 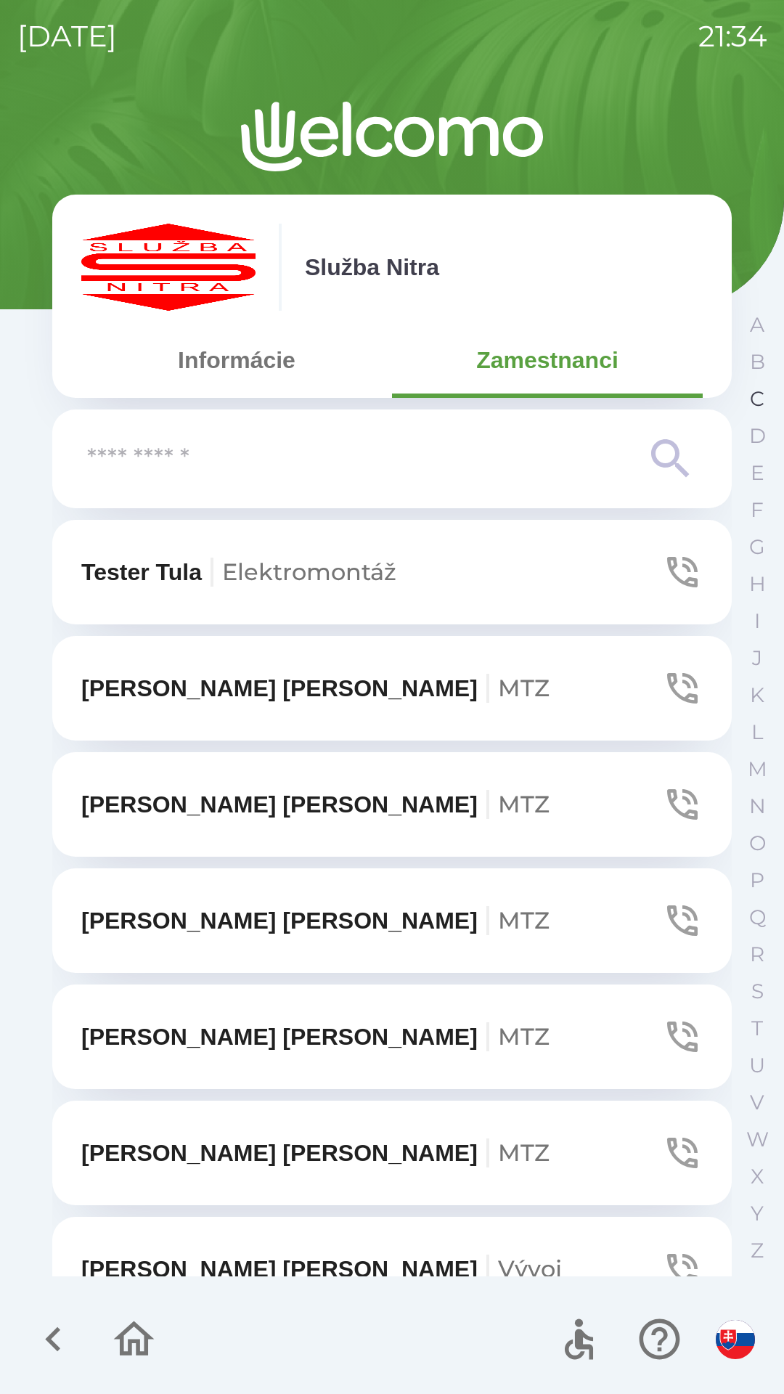 What do you see at coordinates (530, 1268) in the screenshot?
I see `span: Vývoj` at bounding box center [530, 1268].